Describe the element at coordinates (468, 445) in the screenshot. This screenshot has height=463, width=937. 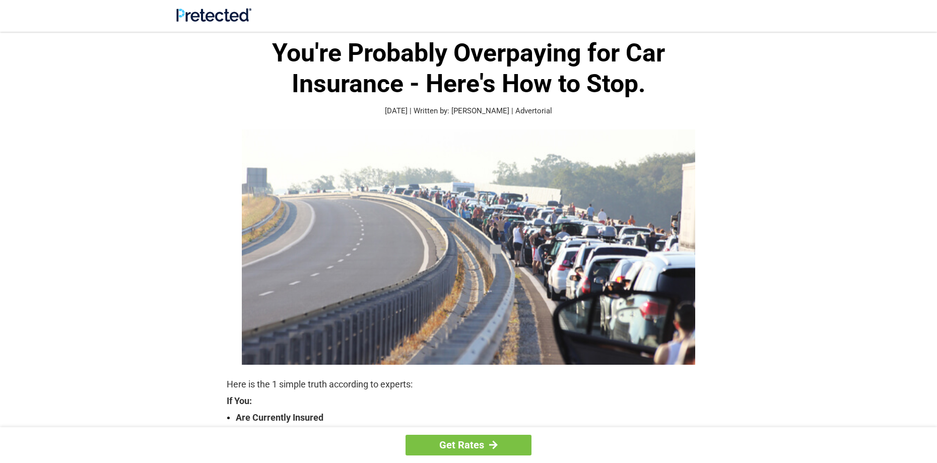
I see `a: Get Rates` at that location.